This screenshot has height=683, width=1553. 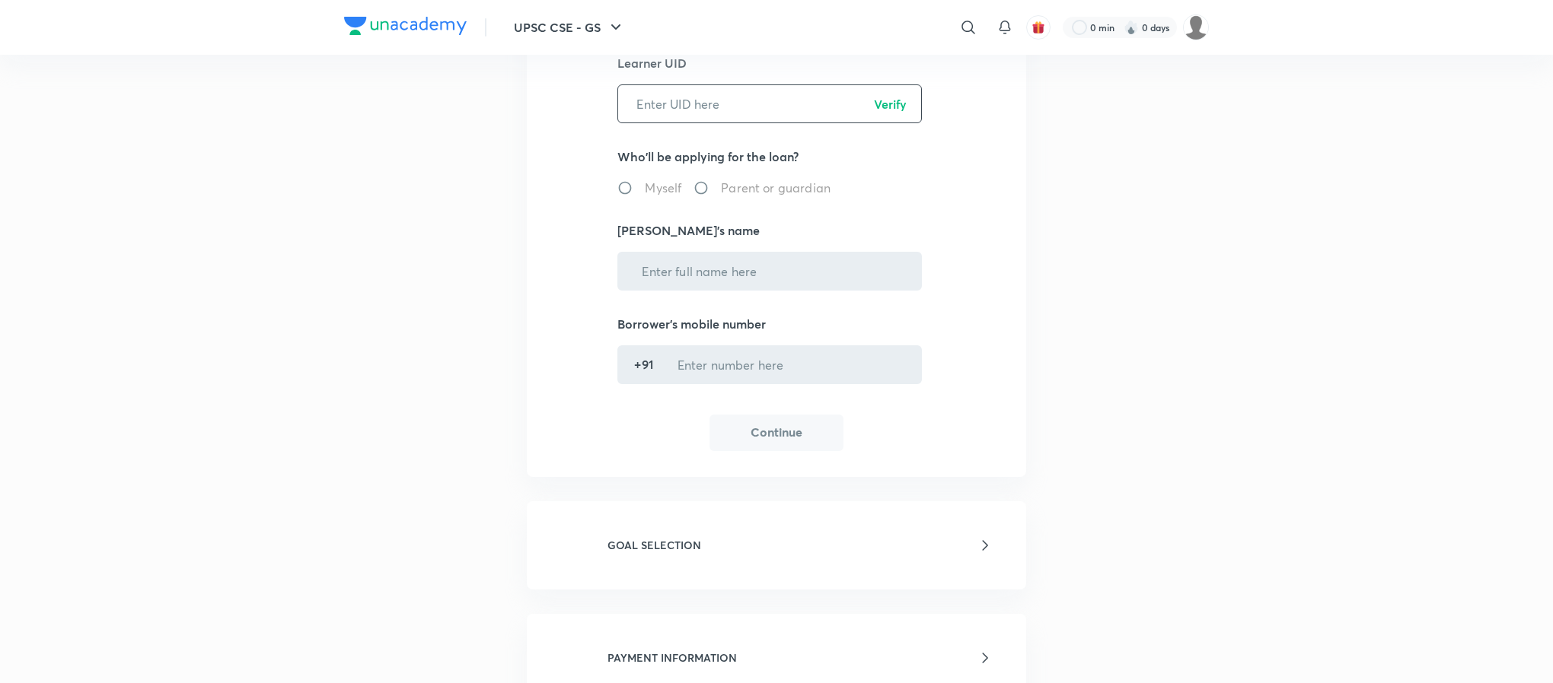 What do you see at coordinates (776, 63) in the screenshot?
I see `p: Learner UID` at bounding box center [776, 63].